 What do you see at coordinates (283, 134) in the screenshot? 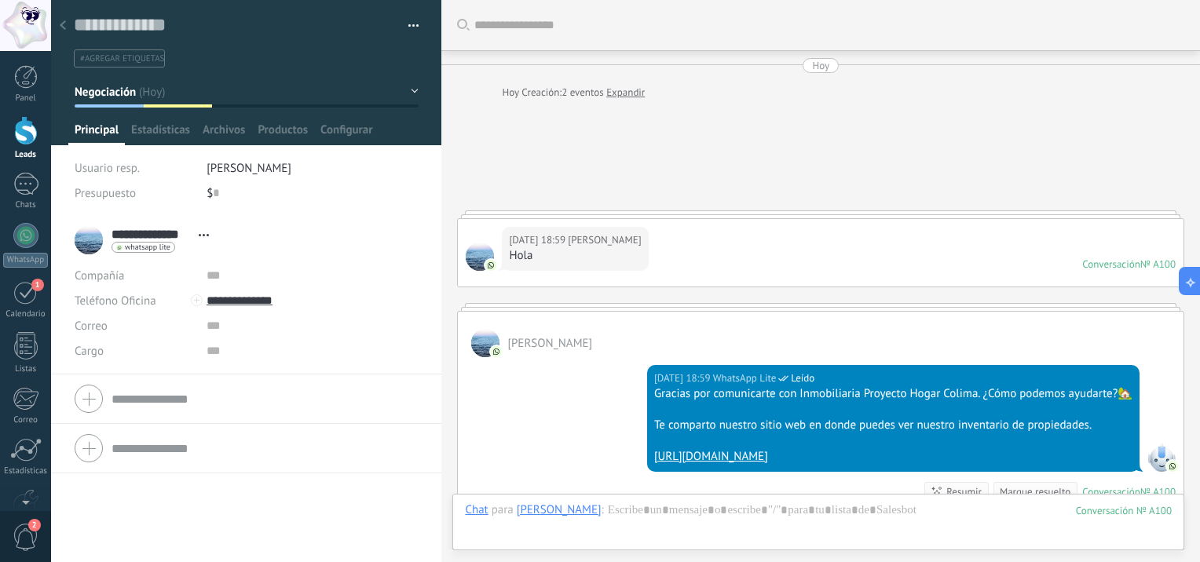
I see `span: Productos` at bounding box center [283, 134].